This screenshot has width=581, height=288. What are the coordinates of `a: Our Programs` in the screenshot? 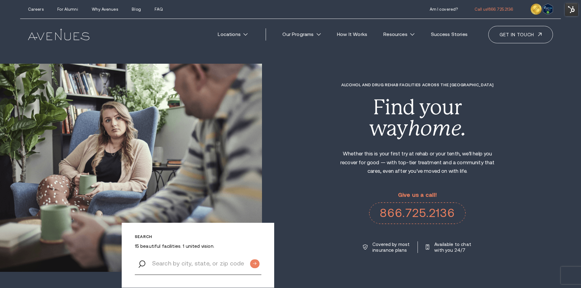 It's located at (302, 34).